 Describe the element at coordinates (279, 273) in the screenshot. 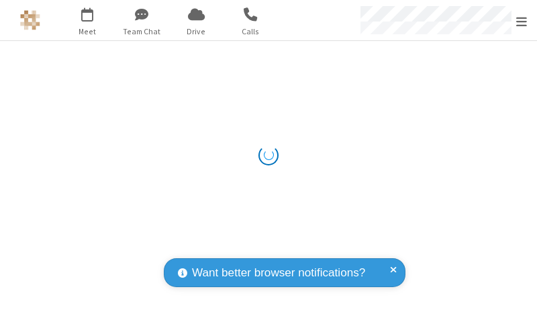

I see `span: Want better browser notifications?` at that location.